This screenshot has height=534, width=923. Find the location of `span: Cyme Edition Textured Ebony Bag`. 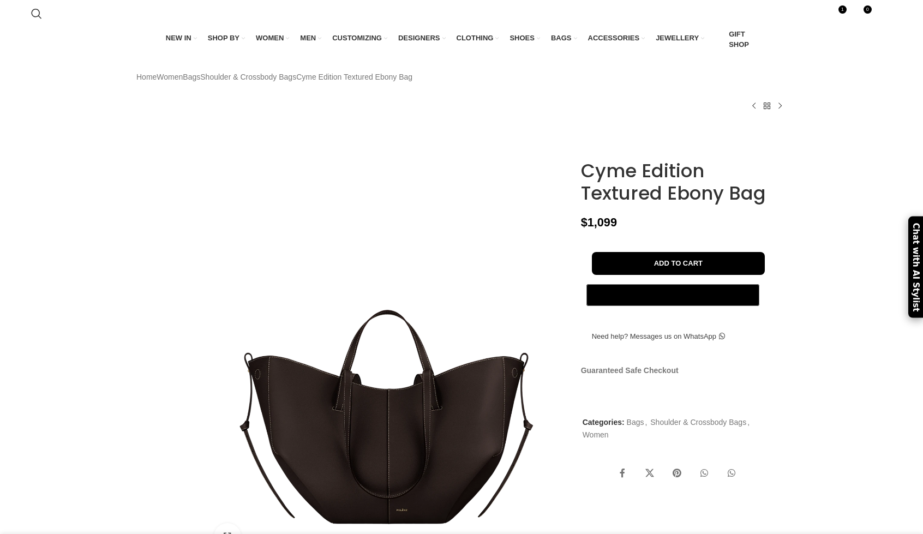

span: Cyme Edition Textured Ebony Bag is located at coordinates (354, 77).